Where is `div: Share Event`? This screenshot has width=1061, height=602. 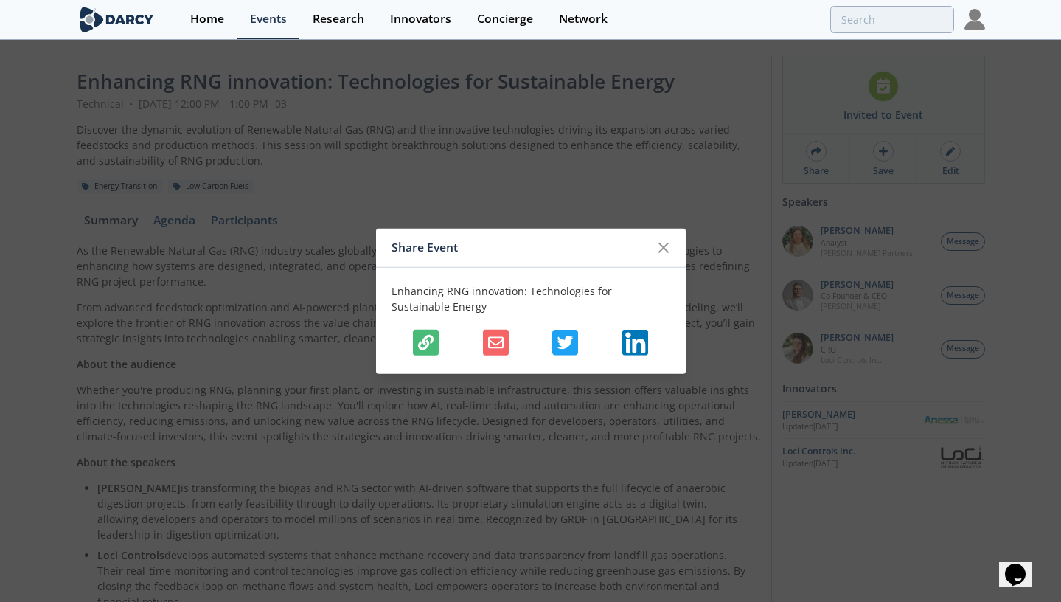
div: Share Event is located at coordinates (521, 248).